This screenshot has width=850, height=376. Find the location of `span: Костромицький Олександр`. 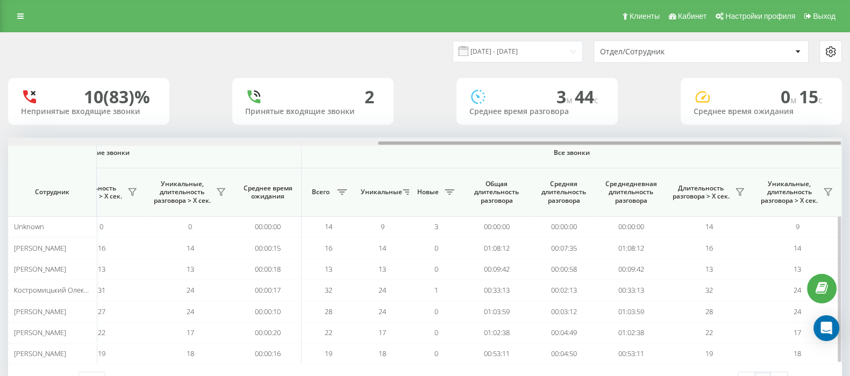

span: Костромицький Олександр is located at coordinates (59, 290).